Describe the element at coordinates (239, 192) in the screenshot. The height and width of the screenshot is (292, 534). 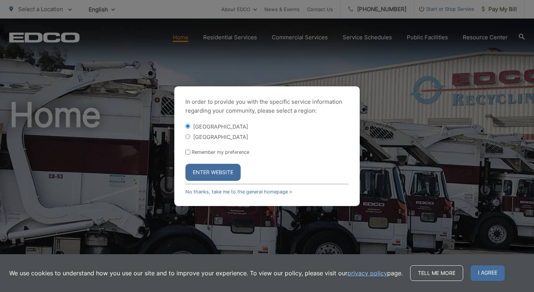
I see `a: No thanks, take me to the general homepage >` at that location.